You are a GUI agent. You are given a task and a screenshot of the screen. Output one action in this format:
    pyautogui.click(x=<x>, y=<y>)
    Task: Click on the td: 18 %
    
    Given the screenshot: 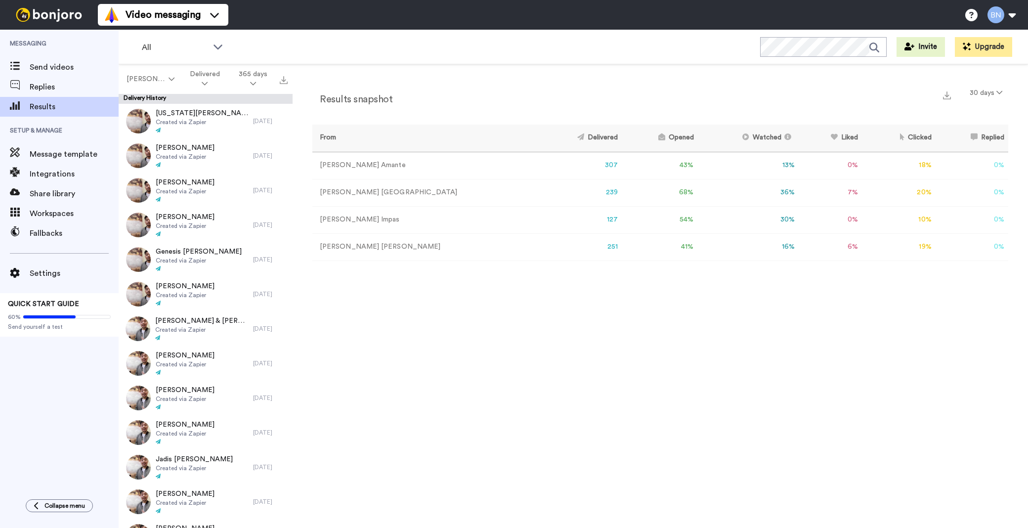 What is the action you would take?
    pyautogui.click(x=899, y=165)
    